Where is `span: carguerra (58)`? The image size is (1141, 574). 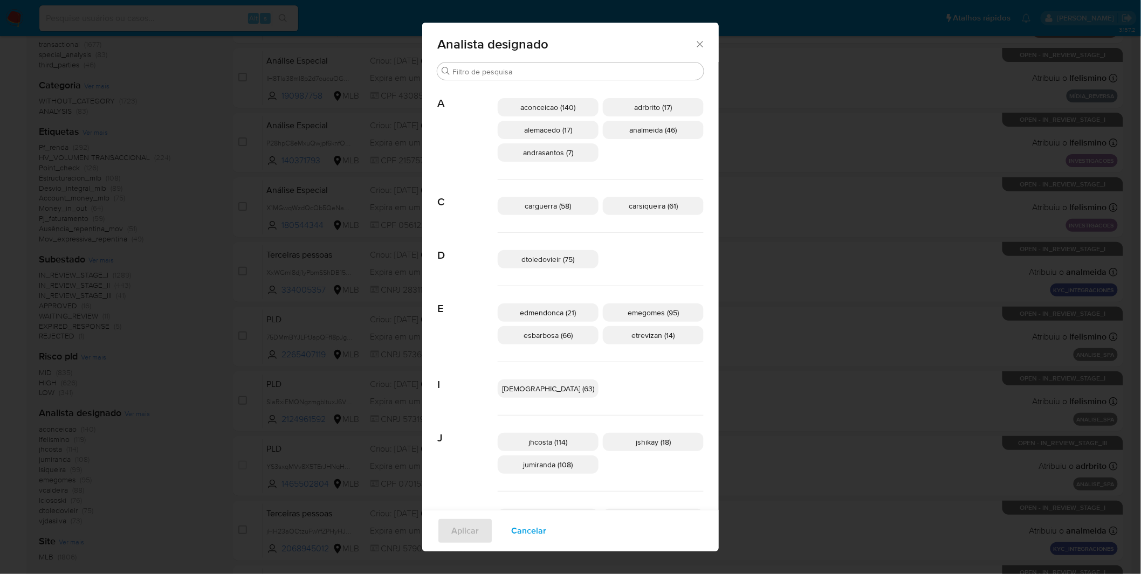 span: carguerra (58) is located at coordinates (548, 206).